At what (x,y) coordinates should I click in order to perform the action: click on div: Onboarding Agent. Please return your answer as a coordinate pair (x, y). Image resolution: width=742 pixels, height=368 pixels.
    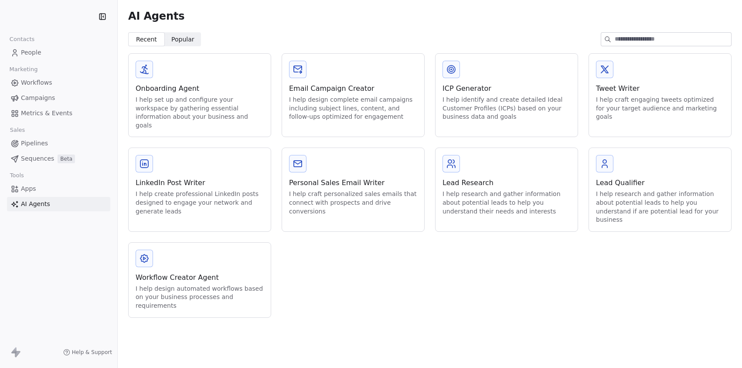
    Looking at the image, I should click on (200, 88).